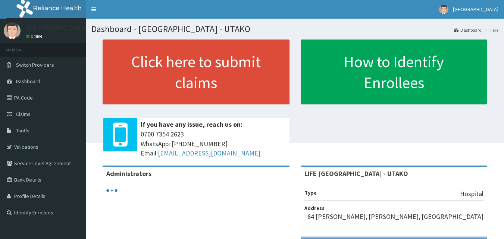  I want to click on span: Dashboard, so click(28, 81).